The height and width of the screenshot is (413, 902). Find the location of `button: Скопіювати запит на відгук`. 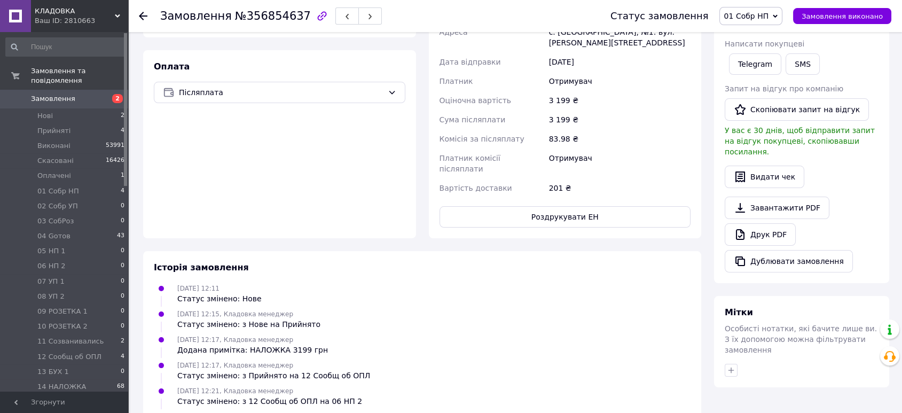

button: Скопіювати запит на відгук is located at coordinates (796, 109).